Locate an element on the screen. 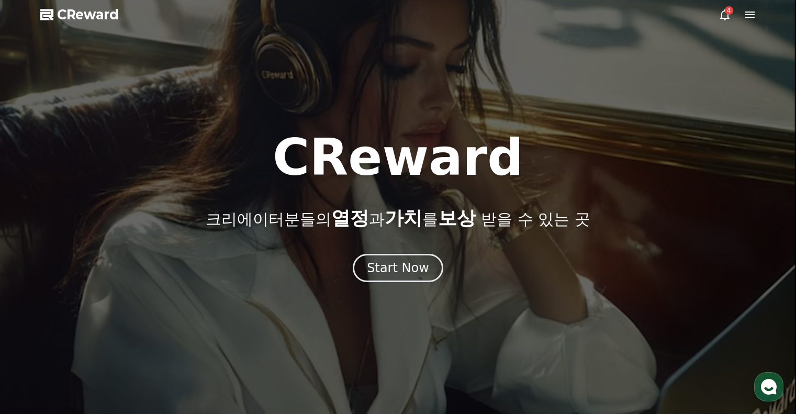 This screenshot has height=414, width=796. span: 열정 is located at coordinates (350, 218).